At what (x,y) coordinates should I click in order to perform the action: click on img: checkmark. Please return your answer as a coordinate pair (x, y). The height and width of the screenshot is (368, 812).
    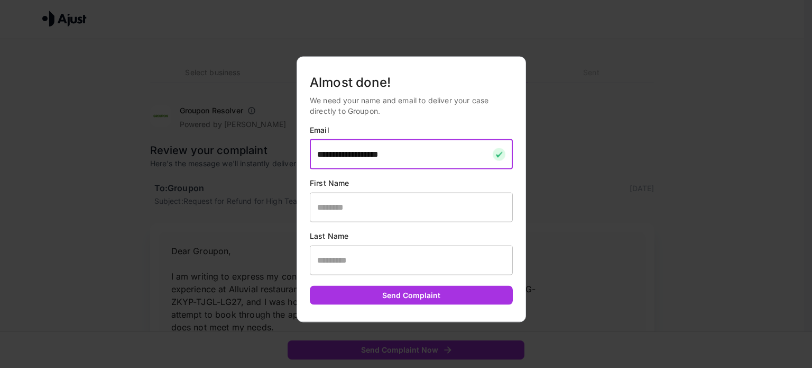
    Looking at the image, I should click on (499, 154).